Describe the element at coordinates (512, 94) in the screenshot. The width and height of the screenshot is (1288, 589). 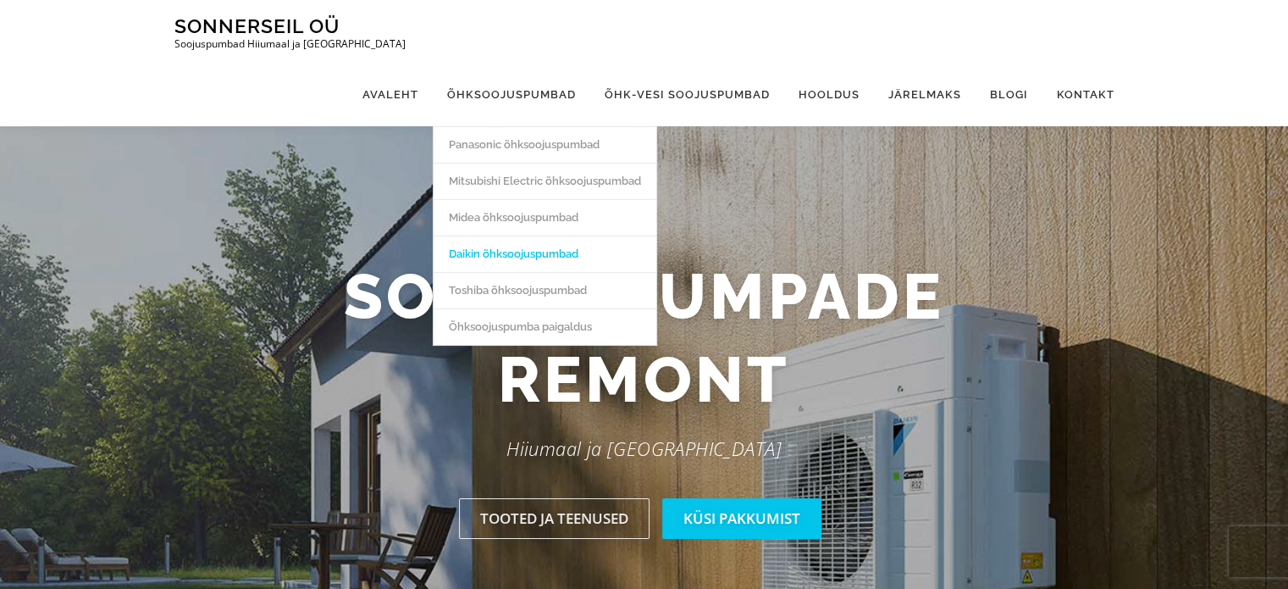
I see `a: Õhksoojuspumbad` at that location.